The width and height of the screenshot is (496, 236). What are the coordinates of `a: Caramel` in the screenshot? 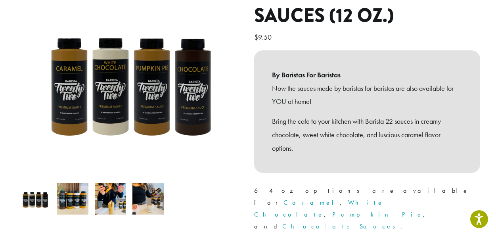 It's located at (312, 202).